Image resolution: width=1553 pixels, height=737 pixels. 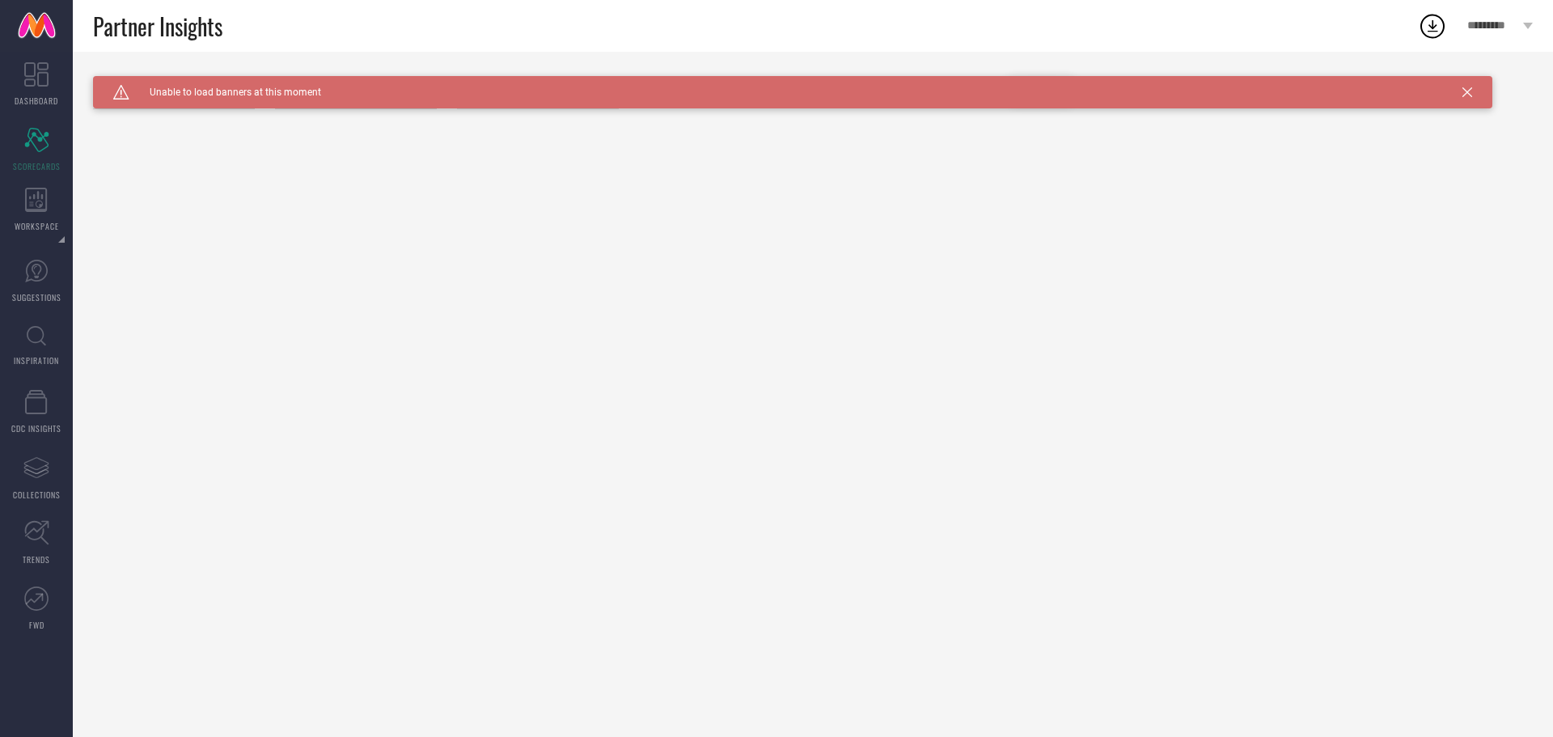 What do you see at coordinates (225, 92) in the screenshot?
I see `span: Unable to load banners at this moment` at bounding box center [225, 92].